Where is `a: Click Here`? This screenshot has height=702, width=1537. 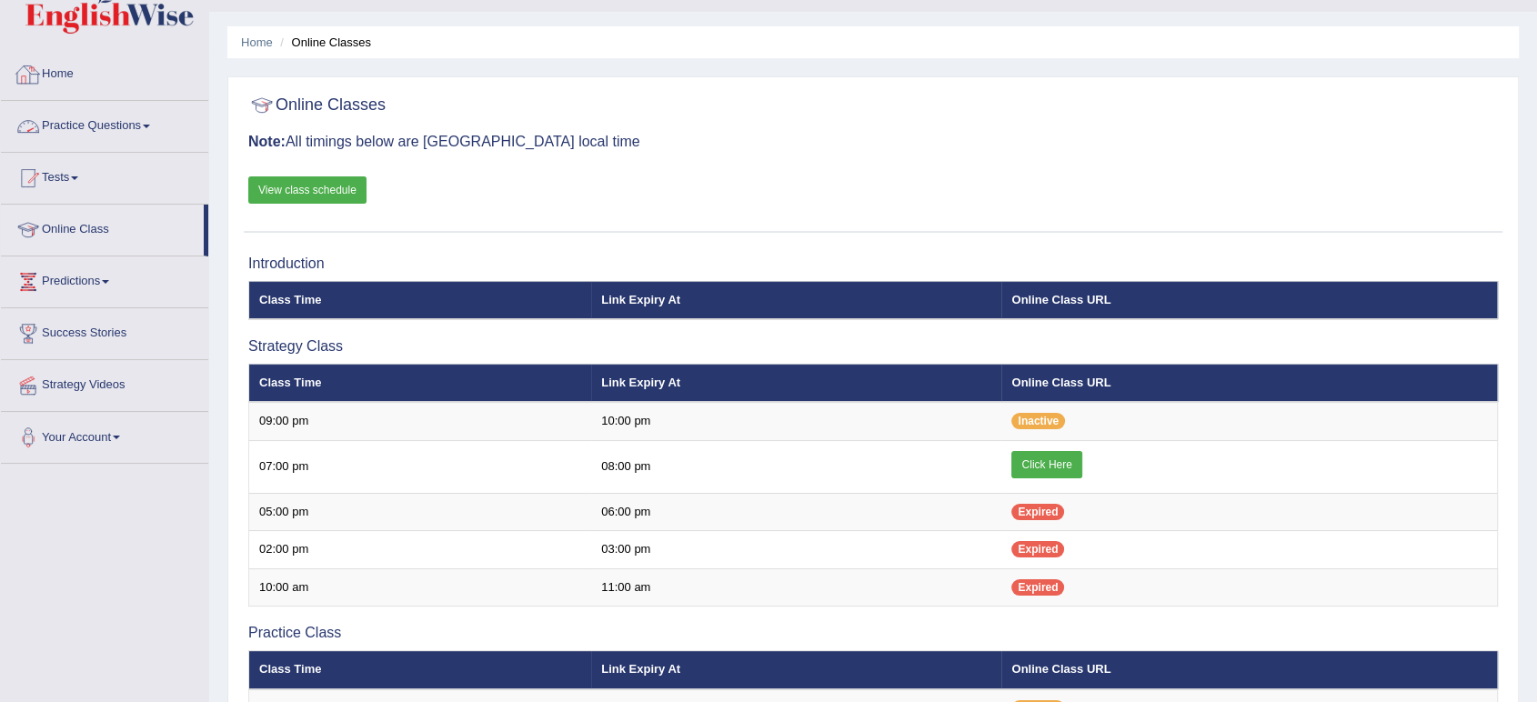 a: Click Here is located at coordinates (1046, 465).